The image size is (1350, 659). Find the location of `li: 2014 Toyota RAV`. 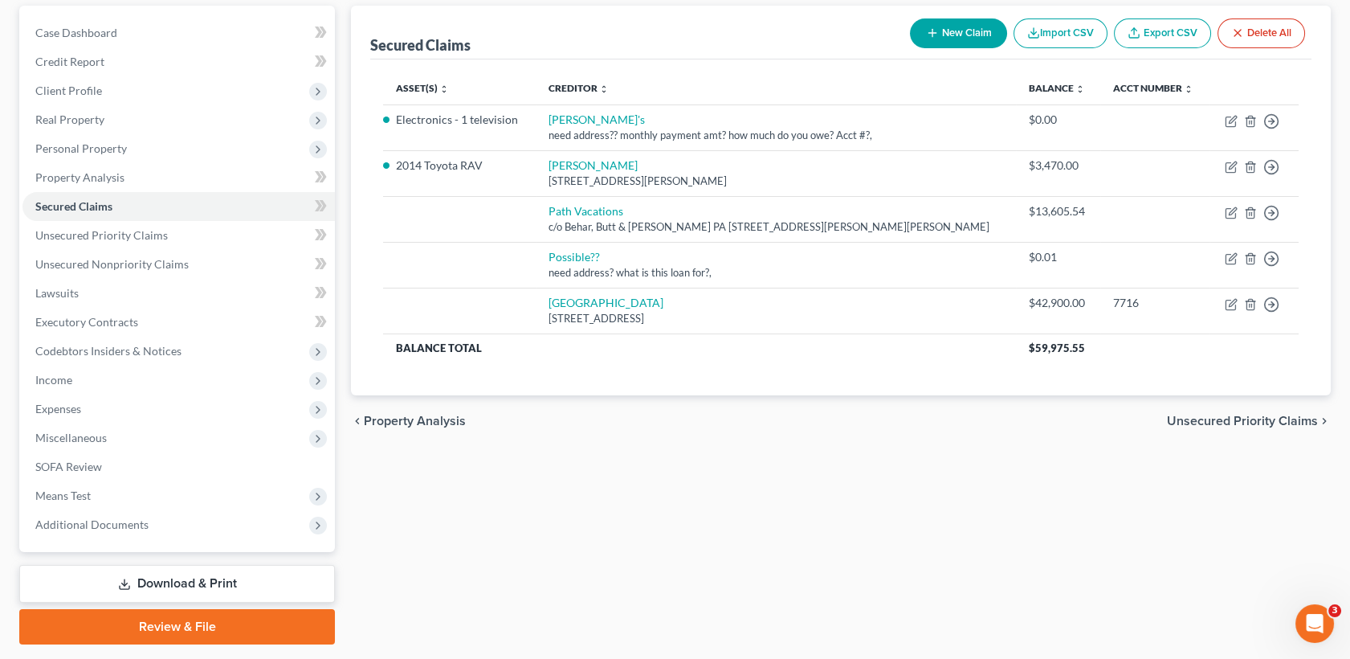

li: 2014 Toyota RAV is located at coordinates (459, 165).